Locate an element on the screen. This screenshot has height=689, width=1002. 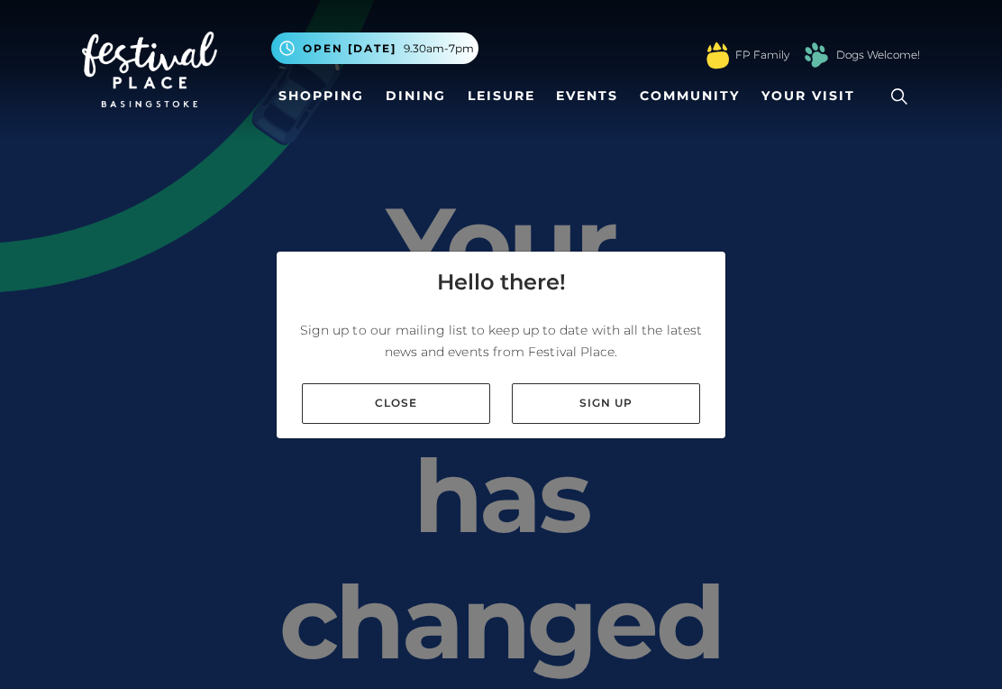
span: 9.30am-7pm is located at coordinates (439, 49).